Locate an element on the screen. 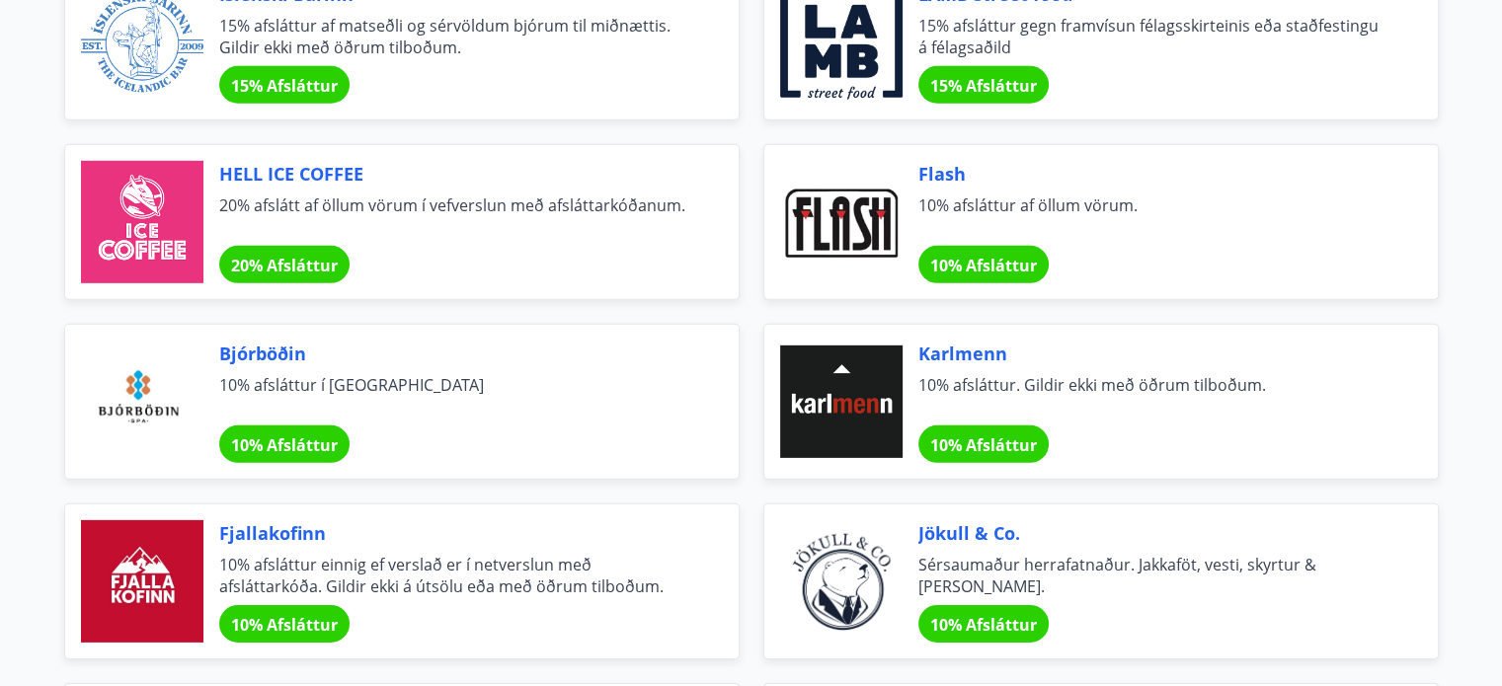 The width and height of the screenshot is (1502, 686). span: 10% afsláttur einnig ef verslað er í netverslun með afsláttarkóða. Gildir ekki á útsölu eða með ö... is located at coordinates (455, 576).